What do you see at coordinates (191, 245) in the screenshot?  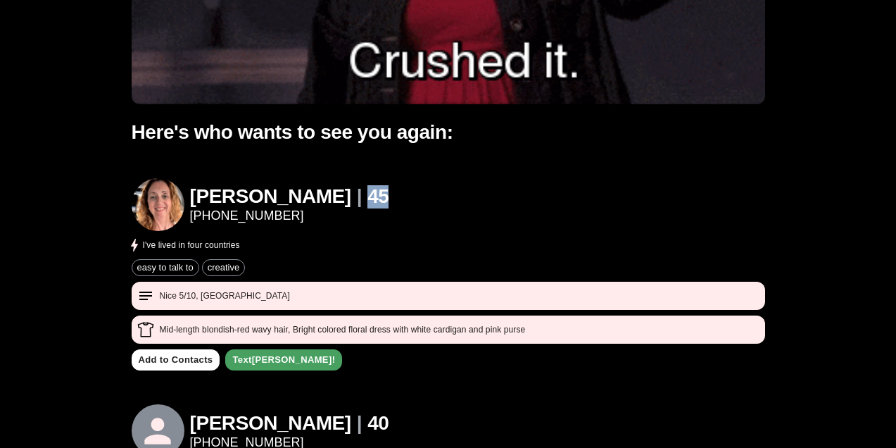 I see `p: I've lived in four countries` at bounding box center [191, 245].